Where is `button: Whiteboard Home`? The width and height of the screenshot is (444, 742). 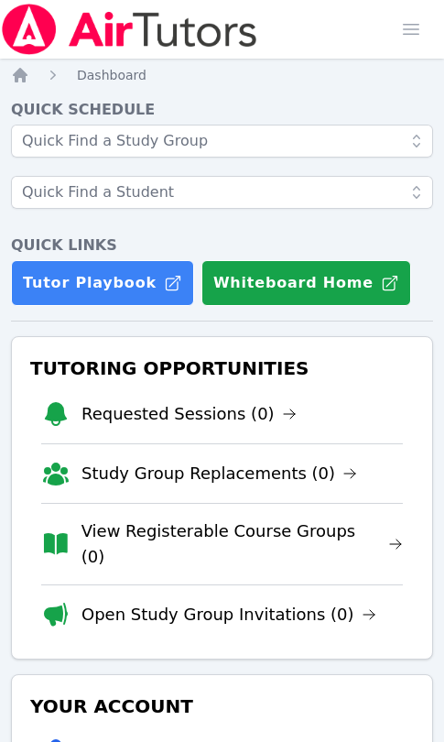 button: Whiteboard Home is located at coordinates (306, 283).